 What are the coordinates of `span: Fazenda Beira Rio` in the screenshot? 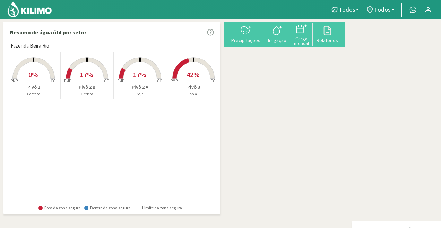 It's located at (30, 46).